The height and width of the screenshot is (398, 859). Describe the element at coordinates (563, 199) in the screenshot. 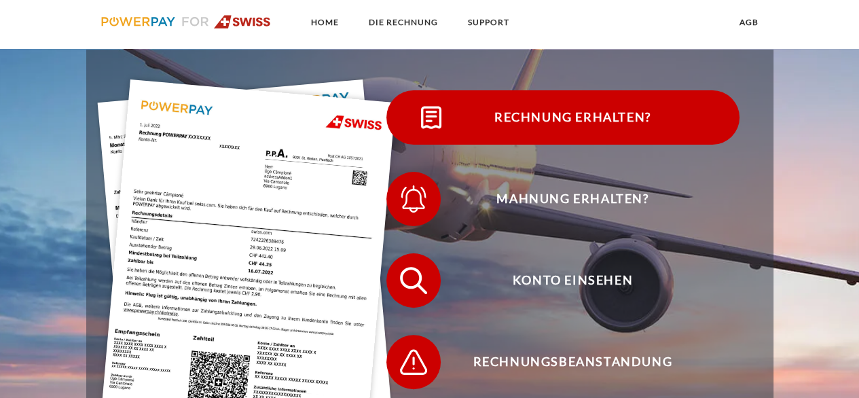

I see `button: Mahnung erhalten?` at that location.